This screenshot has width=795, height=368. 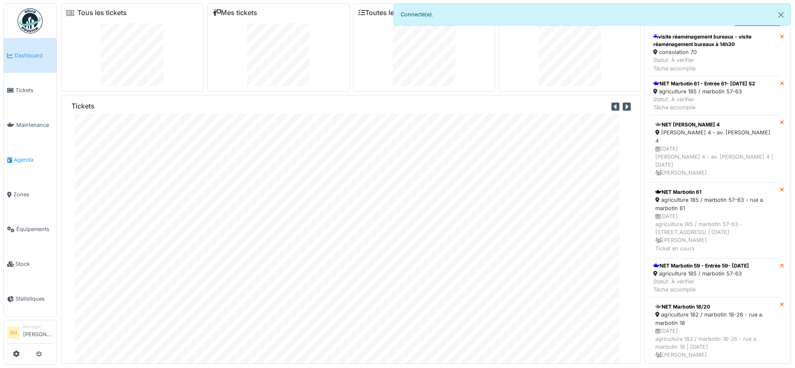 What do you see at coordinates (781, 15) in the screenshot?
I see `button: Close` at bounding box center [781, 15].